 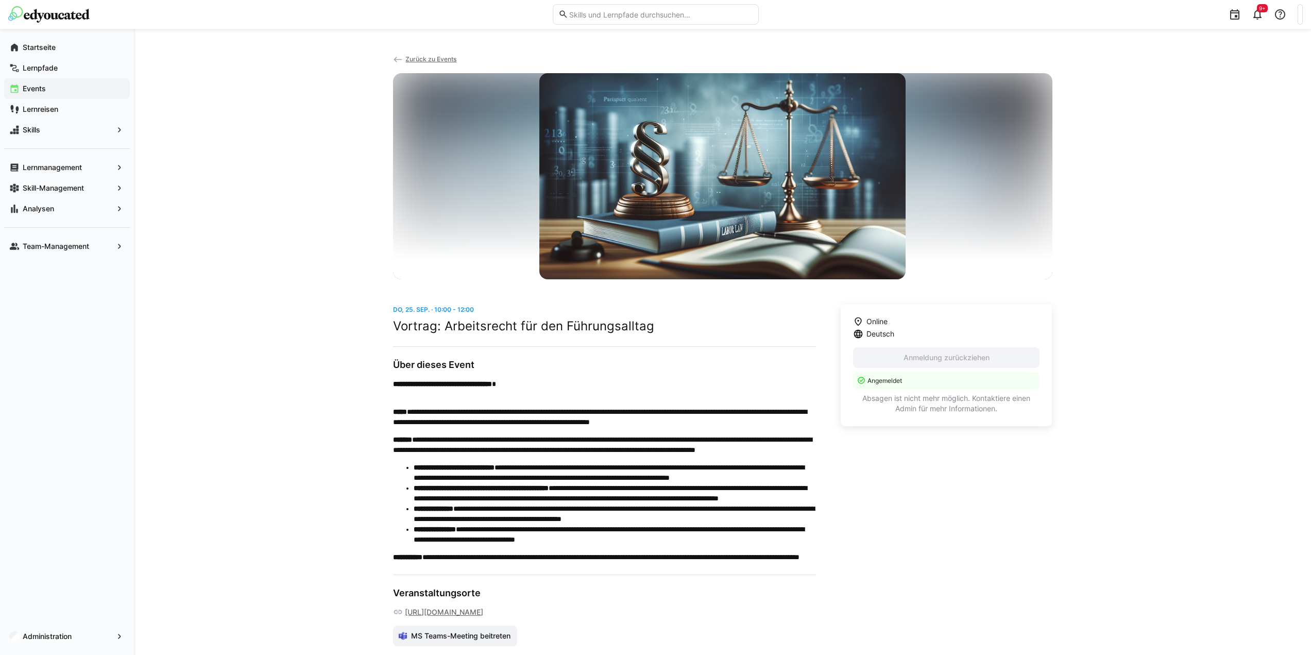 What do you see at coordinates (660, 14) in the screenshot?
I see `input: Skills und Lernpfade durchsuchen…` at bounding box center [660, 14].